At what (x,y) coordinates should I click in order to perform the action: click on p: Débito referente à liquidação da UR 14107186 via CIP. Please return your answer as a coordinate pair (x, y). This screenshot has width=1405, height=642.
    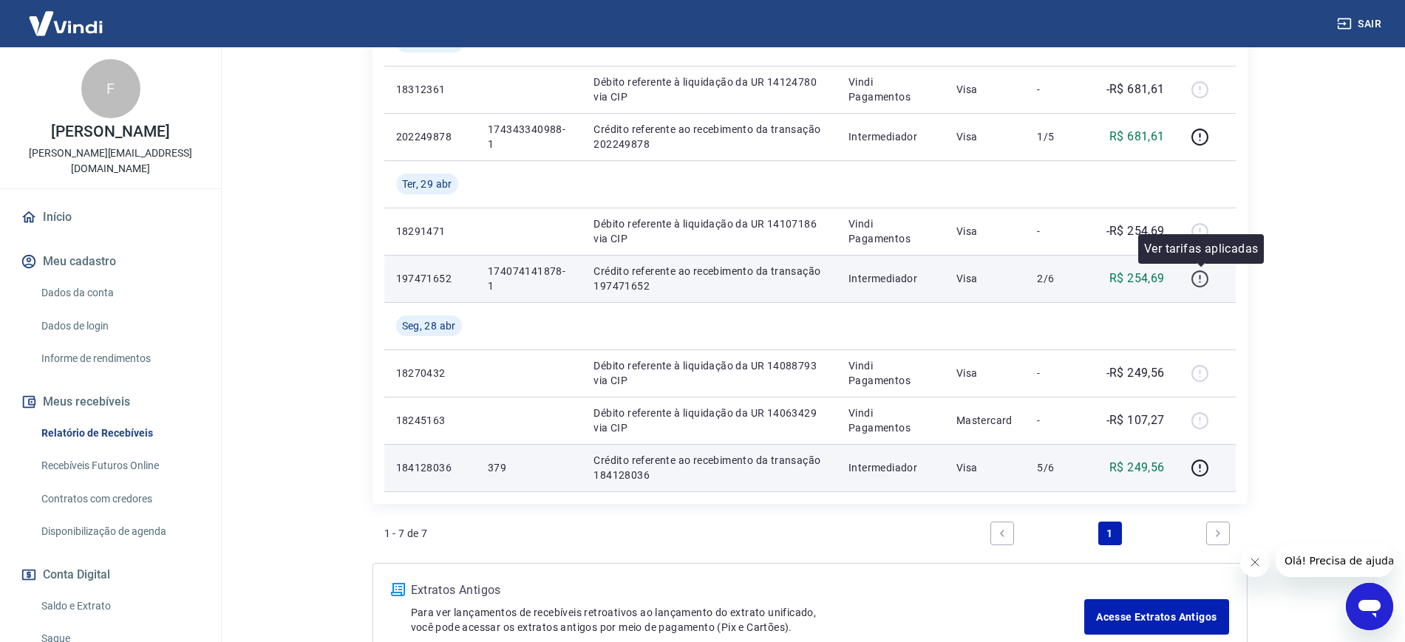
    Looking at the image, I should click on (709, 231).